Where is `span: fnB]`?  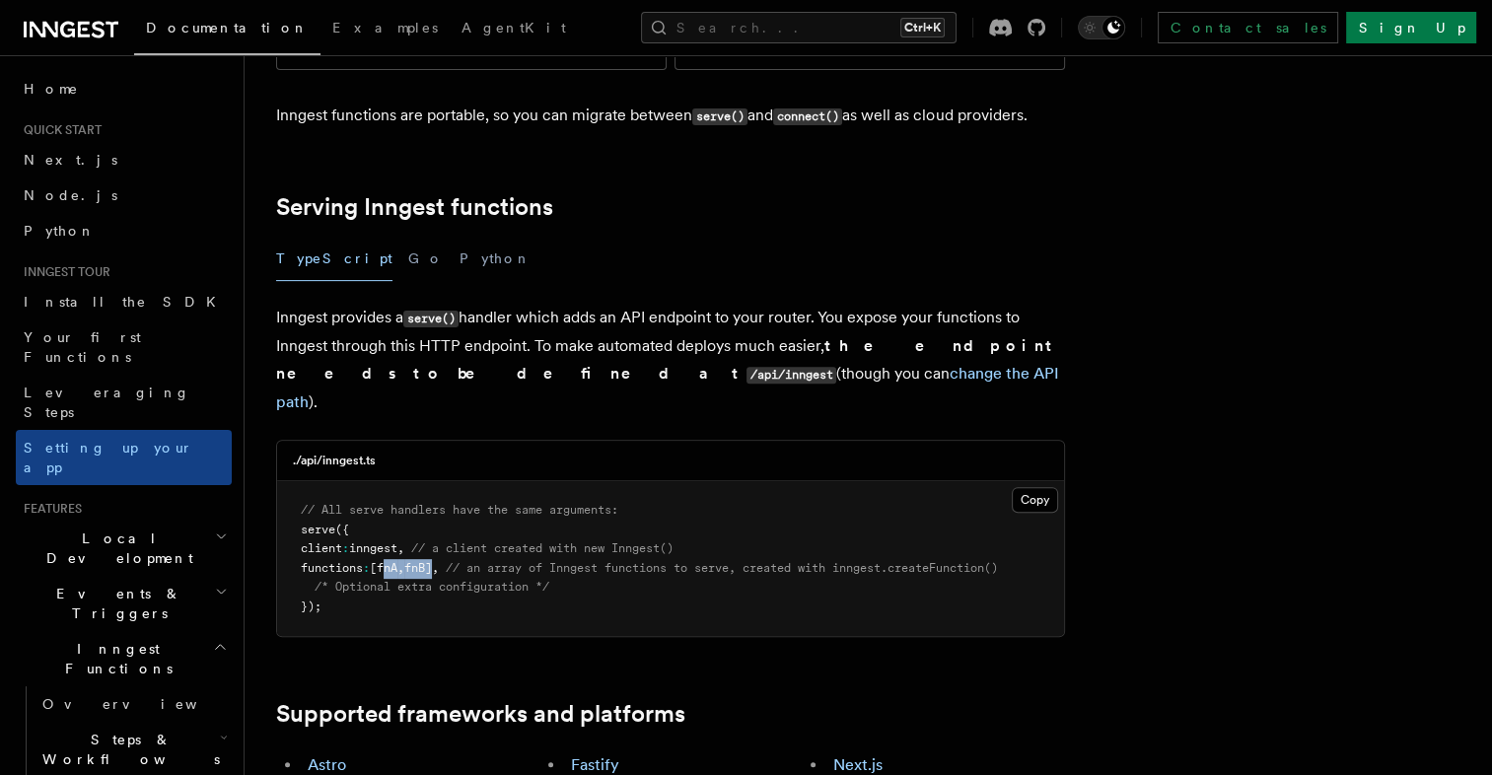
span: fnB] is located at coordinates (418, 568).